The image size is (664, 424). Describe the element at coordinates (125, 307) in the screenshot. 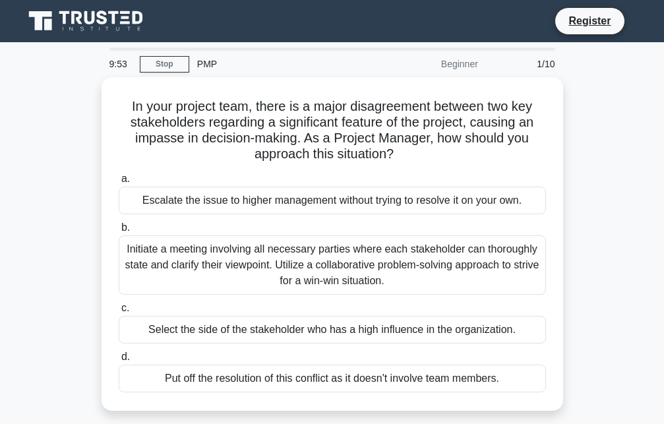

I see `span: c.` at that location.